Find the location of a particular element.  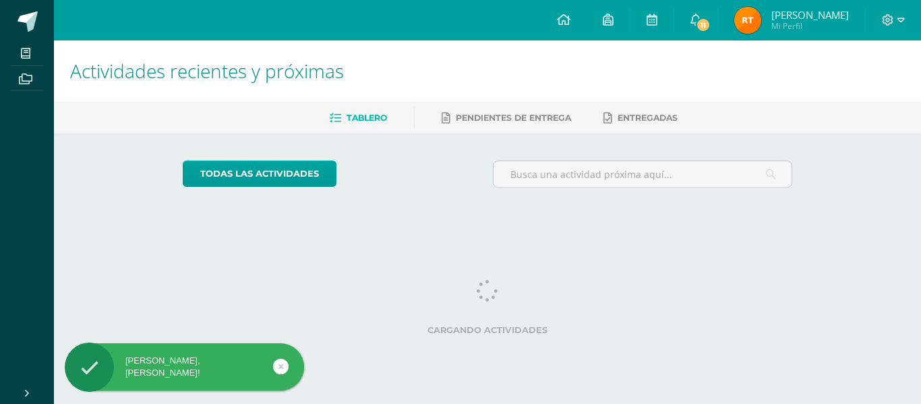

span: Pendientes de entrega is located at coordinates (513, 117).